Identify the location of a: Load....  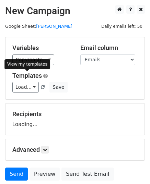
(25, 87).